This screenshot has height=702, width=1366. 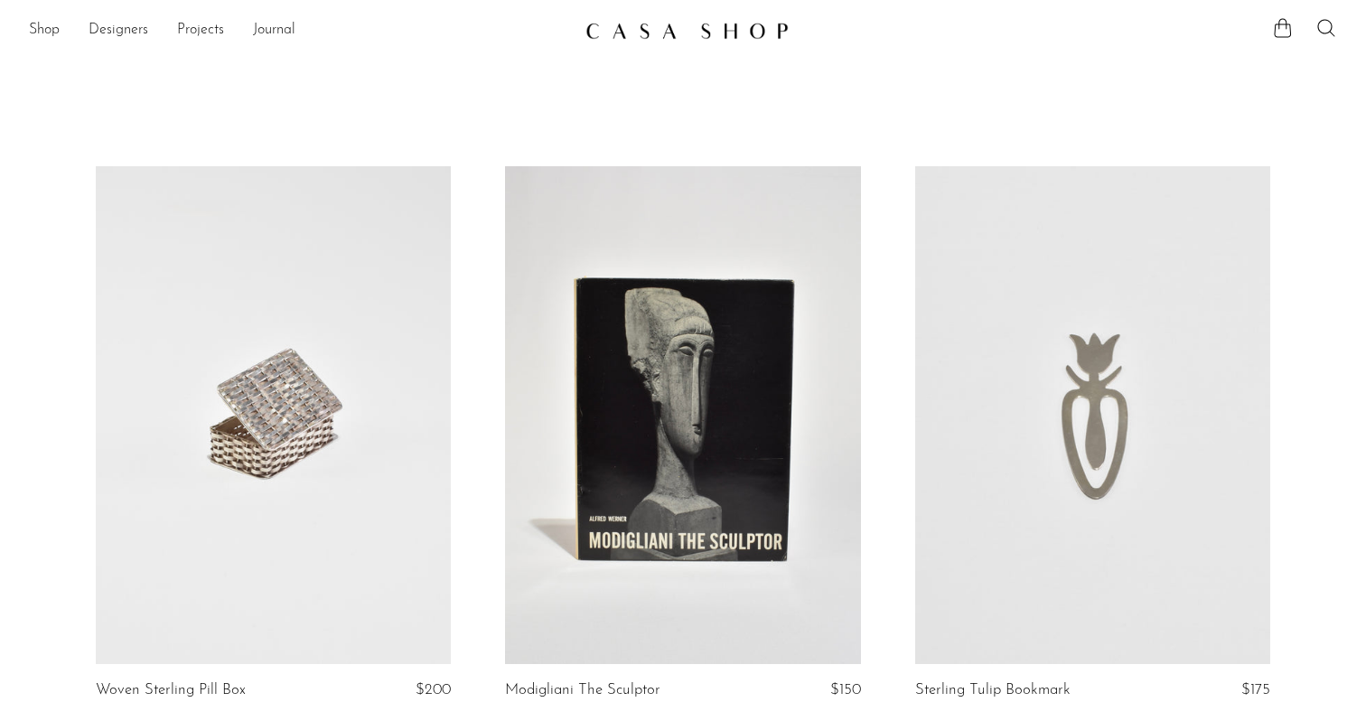 I want to click on span: $200, so click(x=433, y=689).